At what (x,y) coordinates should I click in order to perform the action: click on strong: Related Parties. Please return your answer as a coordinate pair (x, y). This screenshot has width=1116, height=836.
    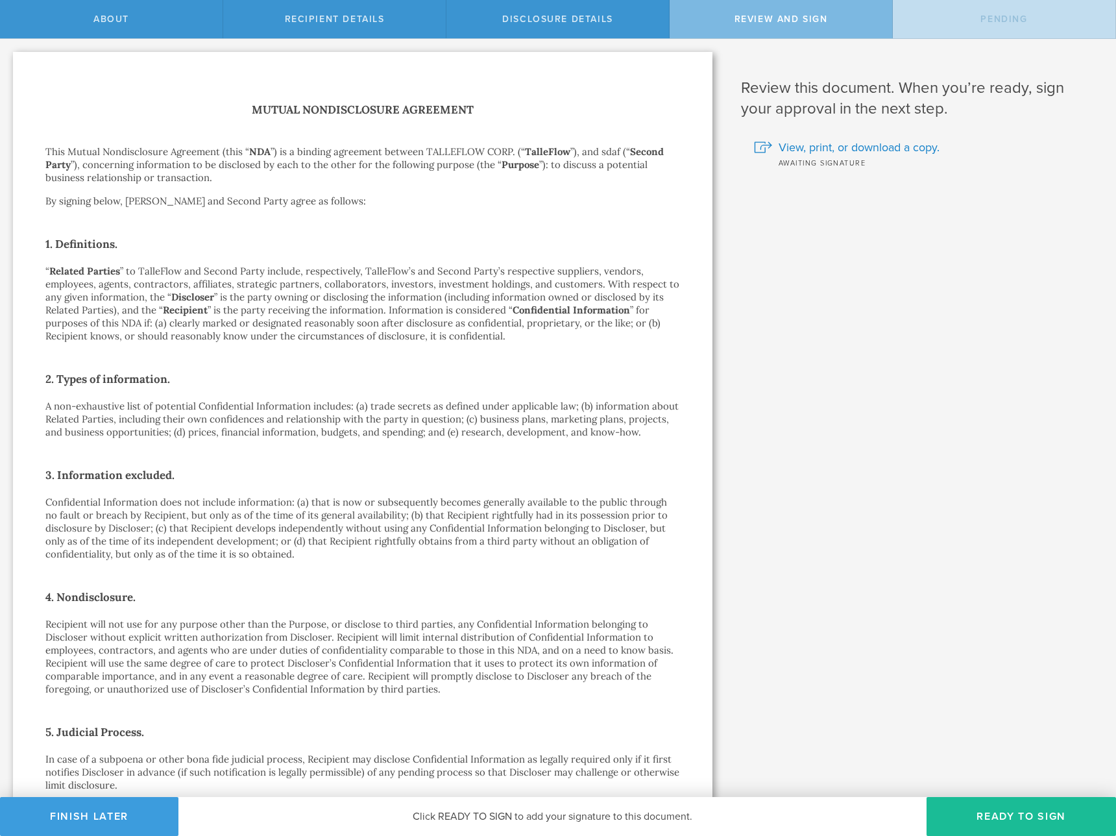
    Looking at the image, I should click on (84, 271).